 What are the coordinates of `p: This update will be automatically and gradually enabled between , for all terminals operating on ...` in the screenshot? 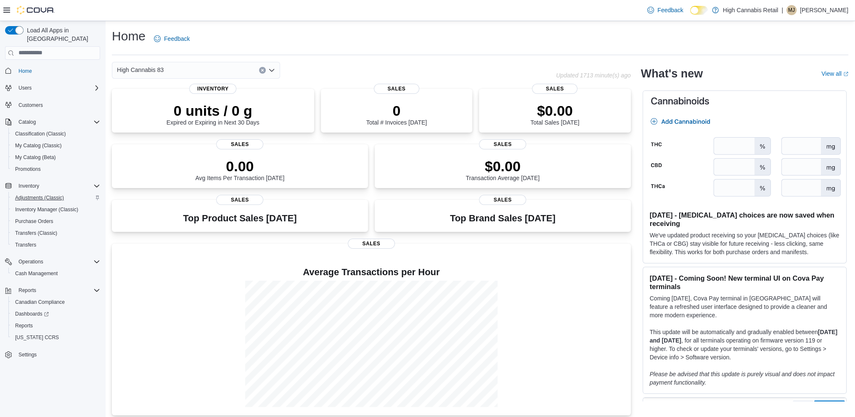 It's located at (745, 345).